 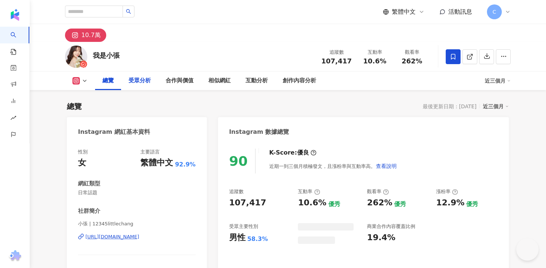 What do you see at coordinates (386, 166) in the screenshot?
I see `span: 查看說明` at bounding box center [386, 166].